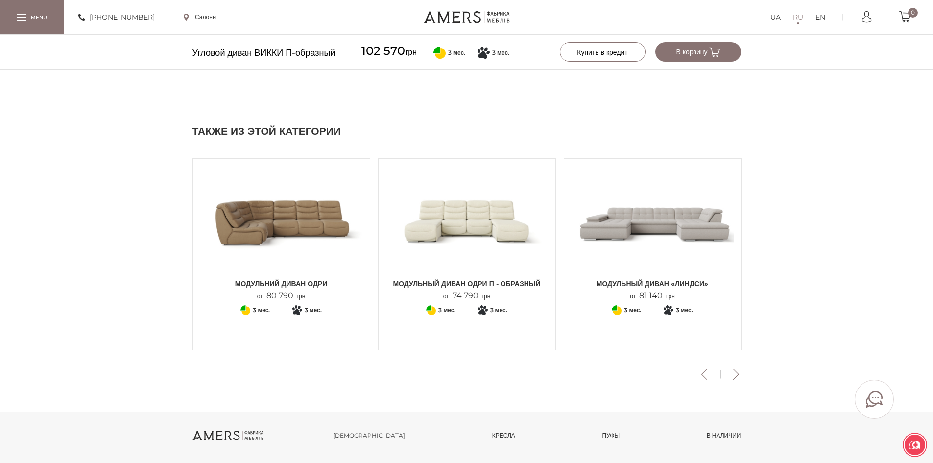  What do you see at coordinates (798, 17) in the screenshot?
I see `a: RU` at bounding box center [798, 17].